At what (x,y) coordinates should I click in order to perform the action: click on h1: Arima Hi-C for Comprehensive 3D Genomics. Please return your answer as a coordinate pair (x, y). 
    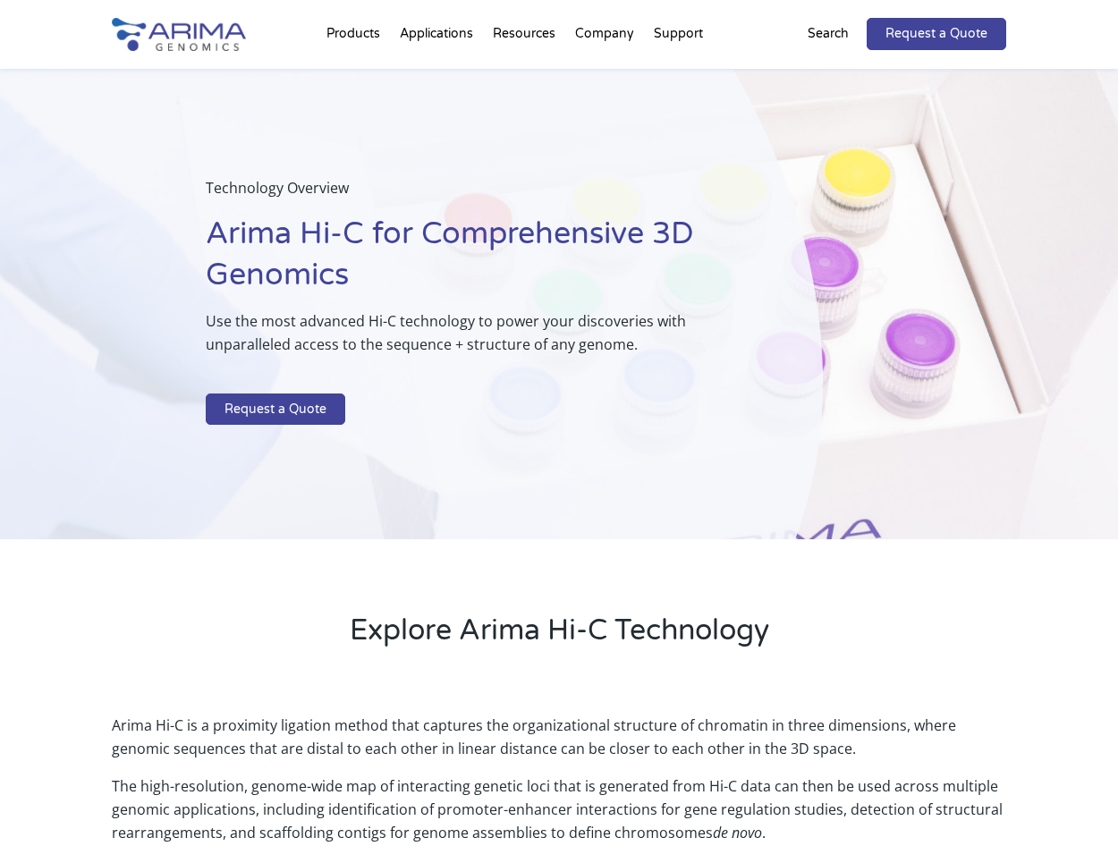
    Looking at the image, I should click on (469, 261).